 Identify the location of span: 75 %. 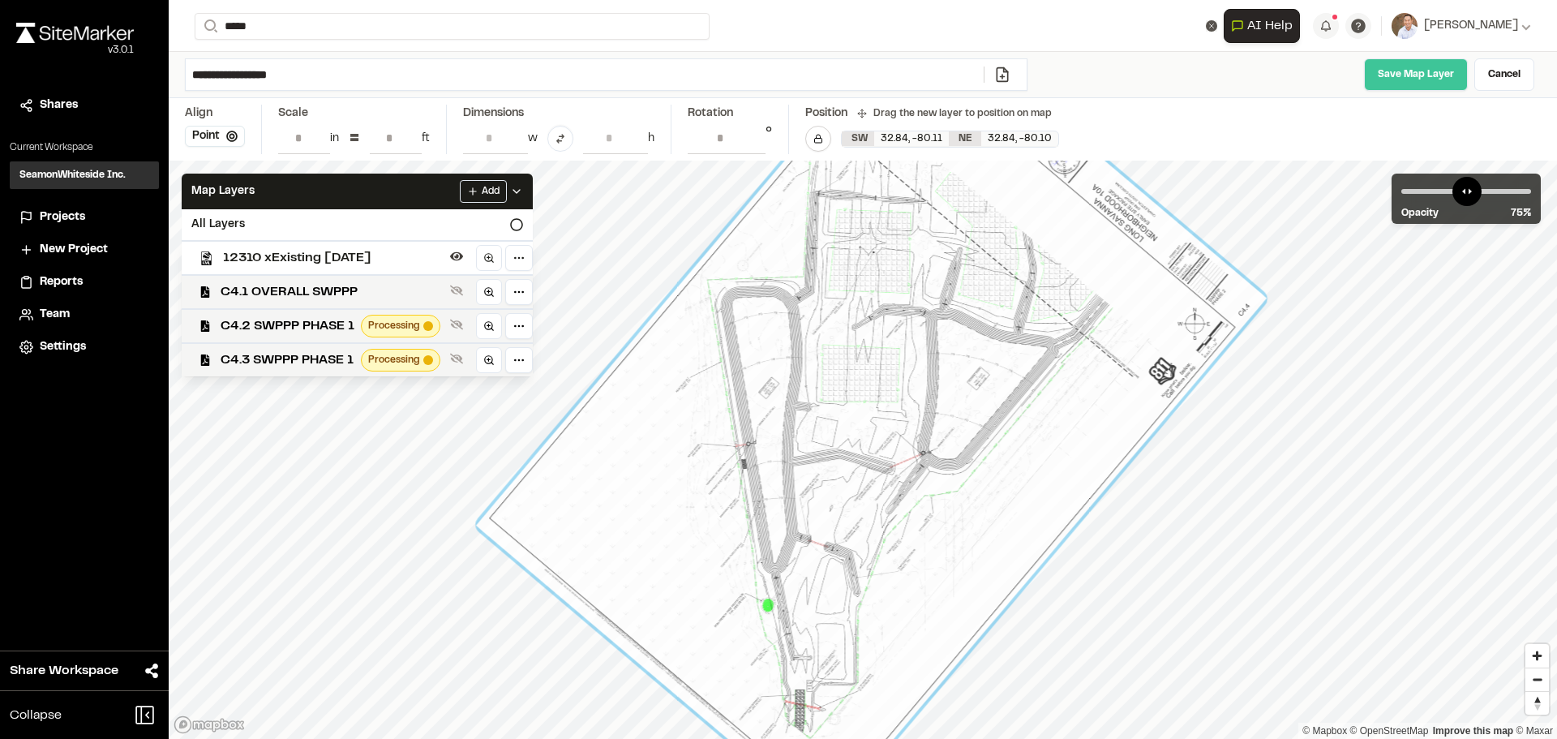
(1521, 213).